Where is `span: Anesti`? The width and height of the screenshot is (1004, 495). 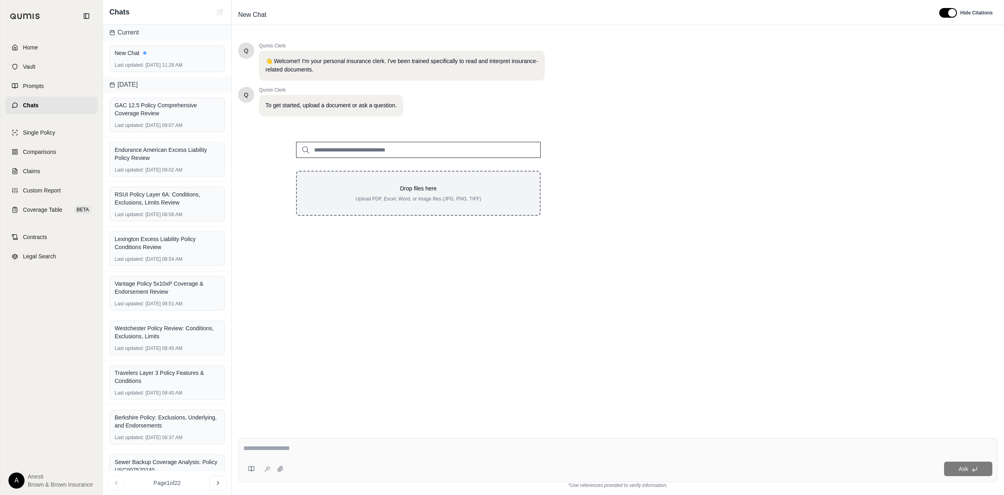 span: Anesti is located at coordinates (60, 477).